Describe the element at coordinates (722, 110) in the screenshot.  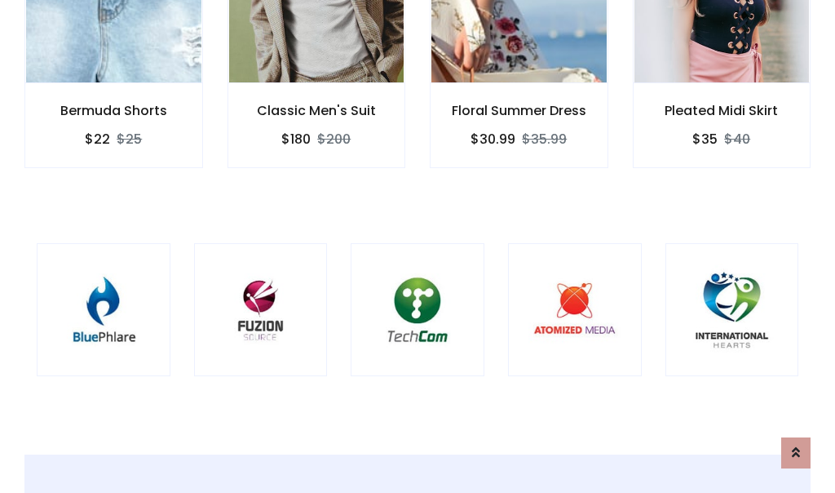
I see `h6: Pleated Midi Skirt` at that location.